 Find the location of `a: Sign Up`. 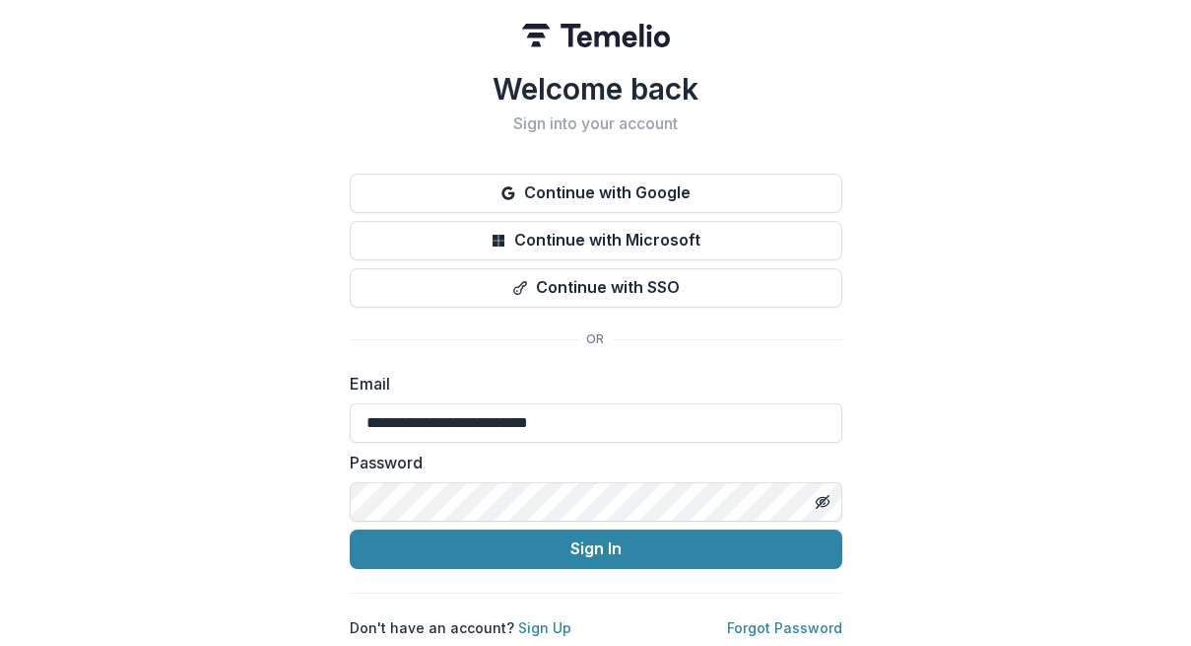

a: Sign Up is located at coordinates (545, 627).